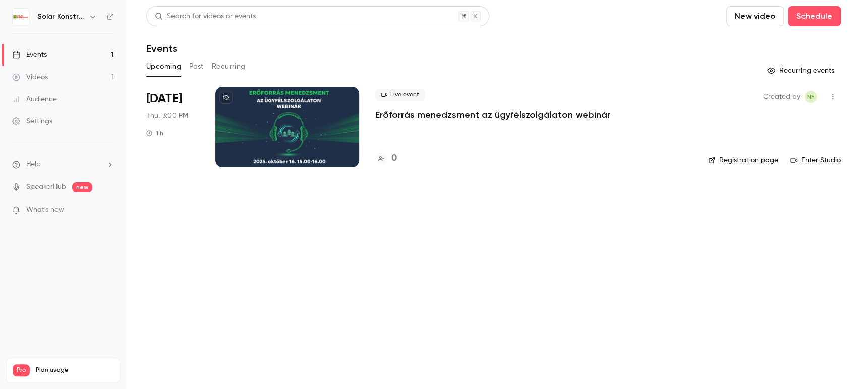 This screenshot has height=389, width=861. What do you see at coordinates (30, 77) in the screenshot?
I see `div: Videos` at bounding box center [30, 77].